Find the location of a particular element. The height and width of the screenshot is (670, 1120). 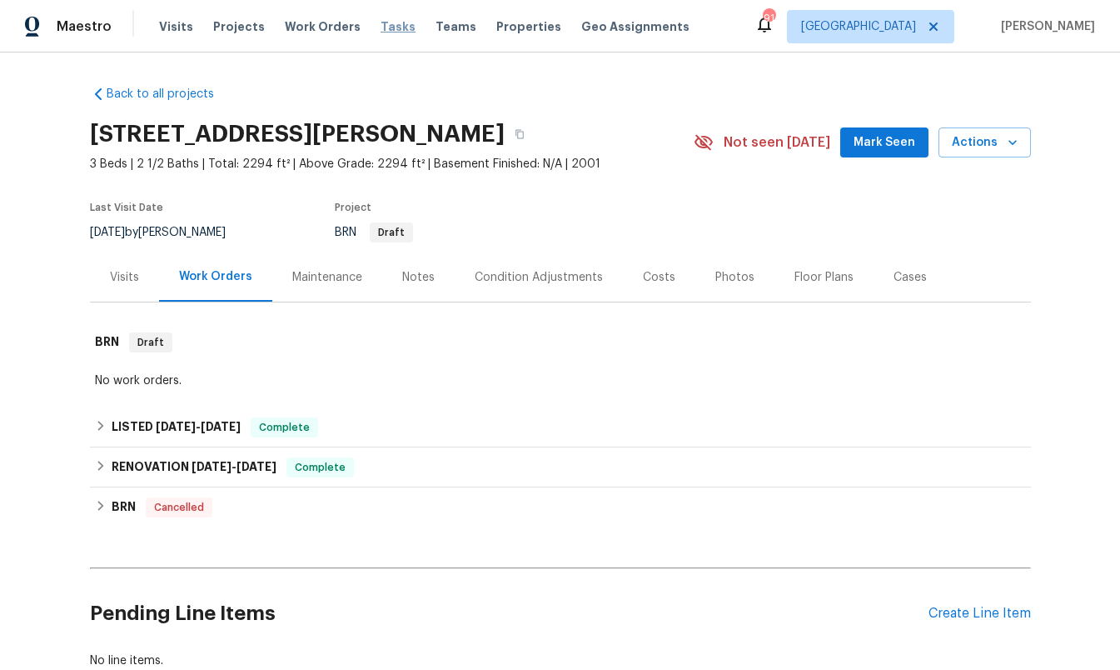

span: Work Orders is located at coordinates (322, 27).